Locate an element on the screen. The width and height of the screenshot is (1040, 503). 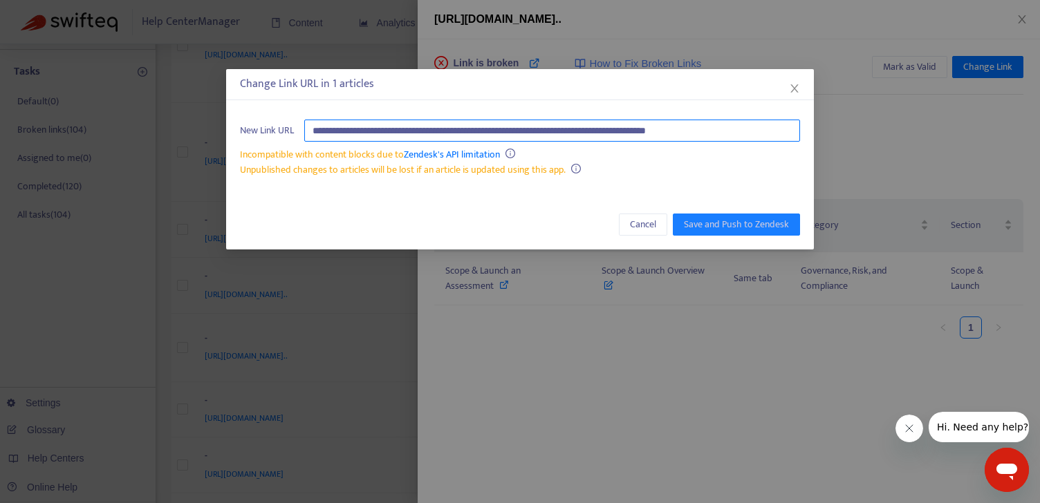
span: close is located at coordinates (794, 88).